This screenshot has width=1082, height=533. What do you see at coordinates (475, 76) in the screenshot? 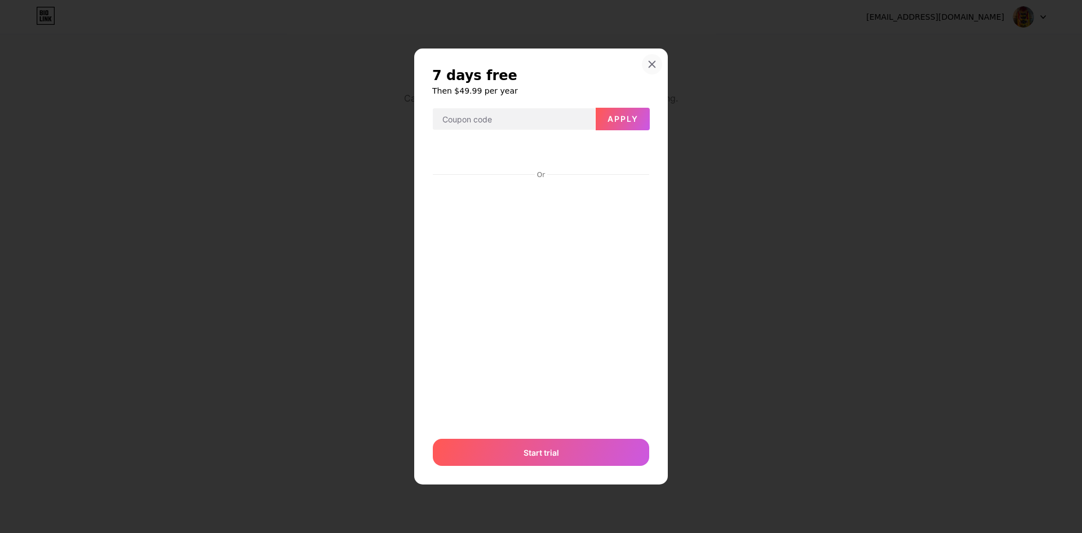
I see `span: 7 days free` at bounding box center [475, 76].